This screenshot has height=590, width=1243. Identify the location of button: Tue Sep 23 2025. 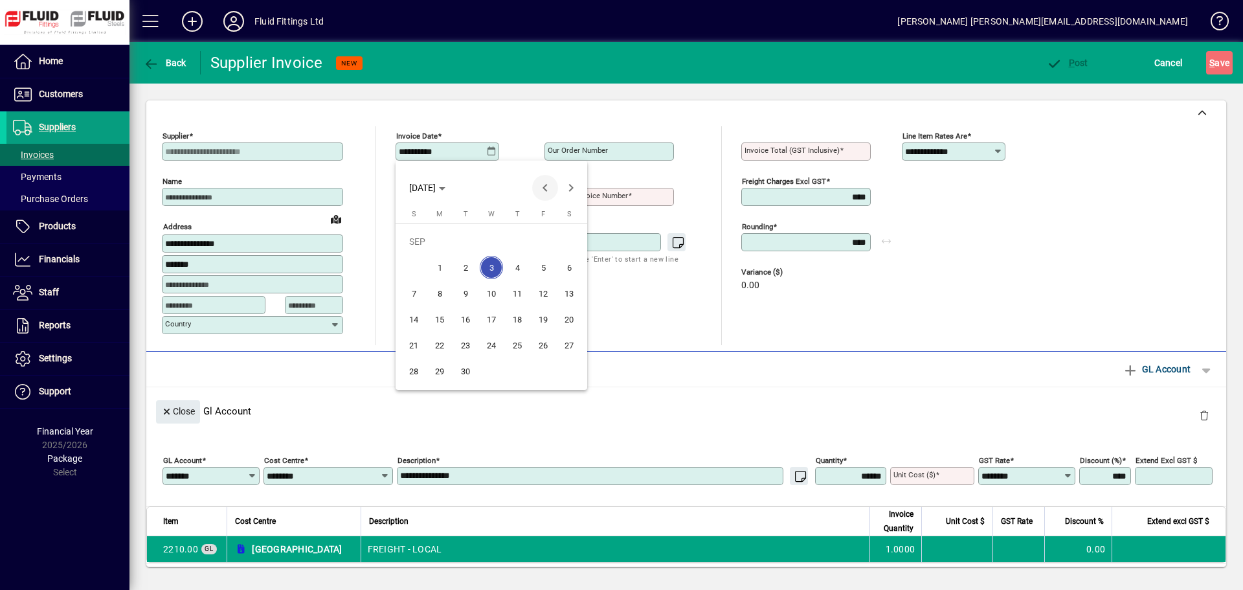
(466, 345).